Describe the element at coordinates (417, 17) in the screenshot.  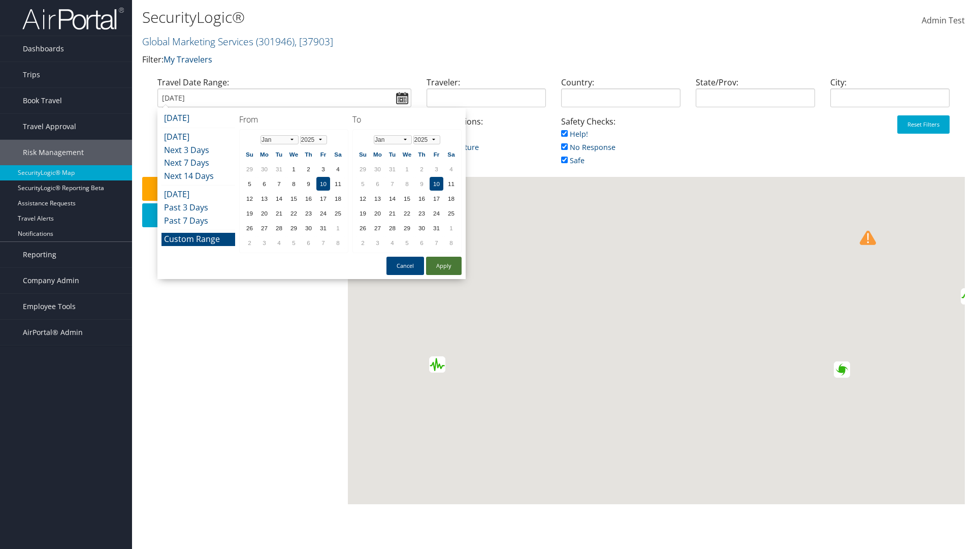
I see `h1: SecurityLogic®` at that location.